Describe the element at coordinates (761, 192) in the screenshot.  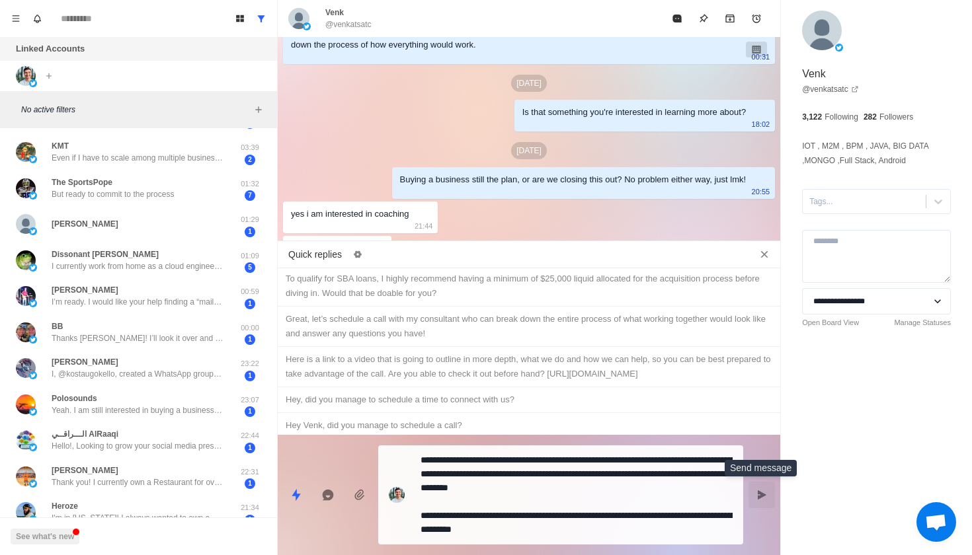
I see `p: 20:55` at that location.